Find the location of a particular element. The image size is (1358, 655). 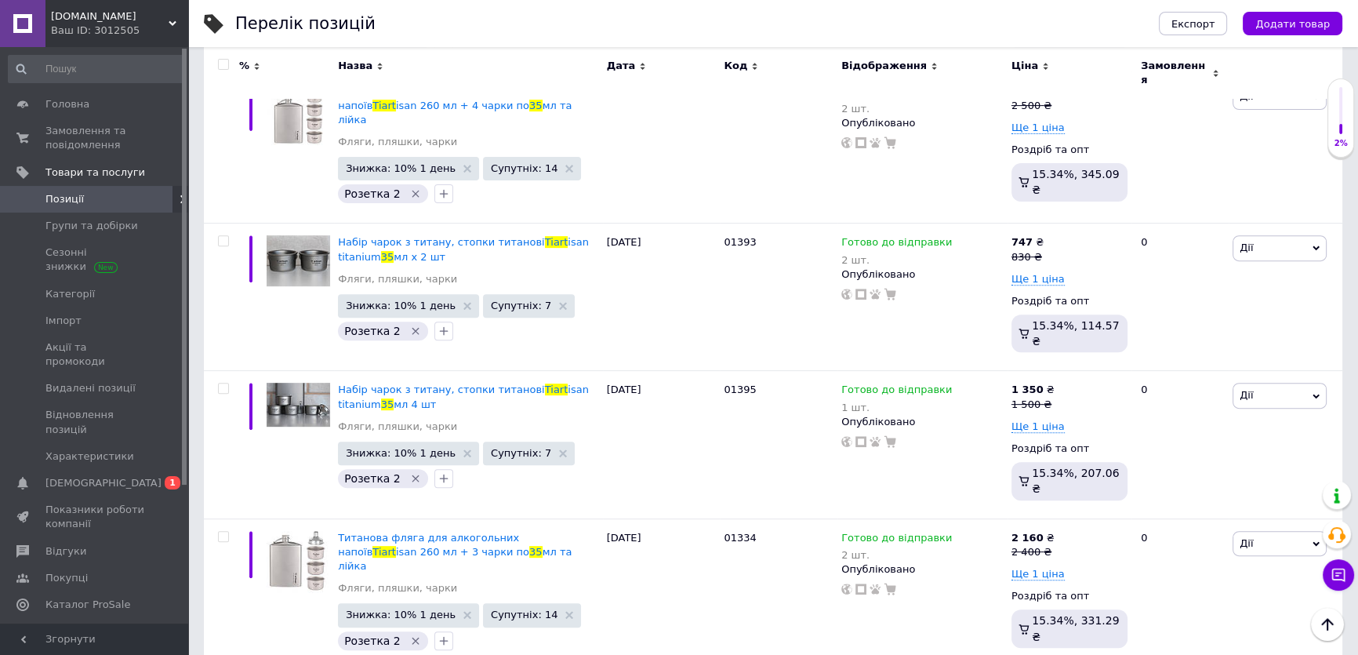

span: Відображення is located at coordinates (884, 66).